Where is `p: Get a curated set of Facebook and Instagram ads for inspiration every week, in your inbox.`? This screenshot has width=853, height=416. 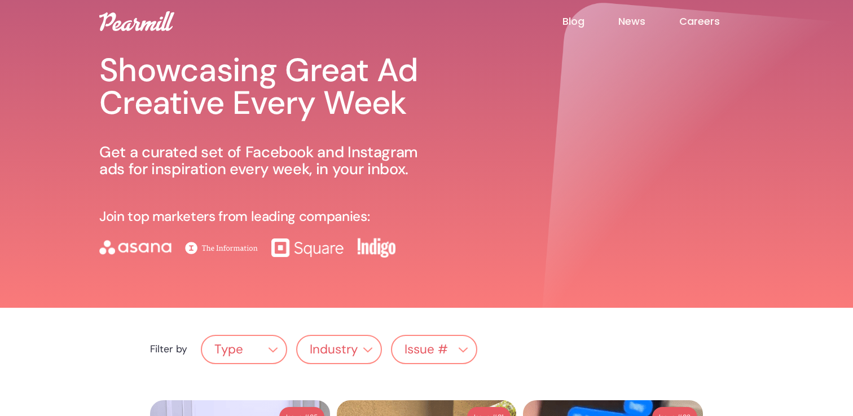 p: Get a curated set of Facebook and Instagram ads for inspiration every week, in your inbox. is located at coordinates (264, 161).